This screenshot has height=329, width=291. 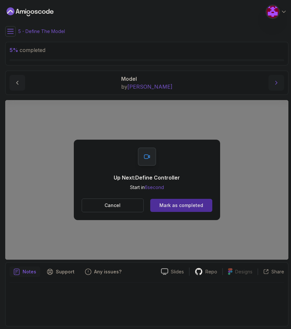 What do you see at coordinates (211, 272) in the screenshot?
I see `p: Repo` at bounding box center [211, 272].